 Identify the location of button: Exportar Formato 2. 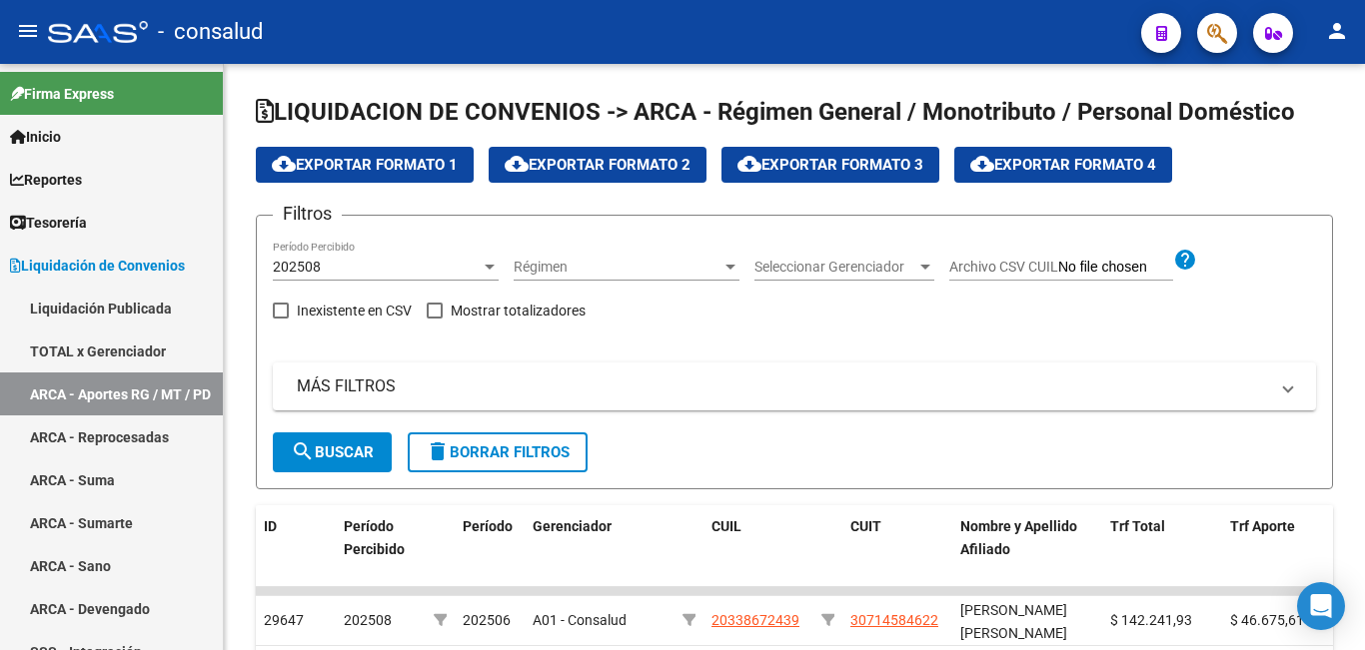
(597, 165).